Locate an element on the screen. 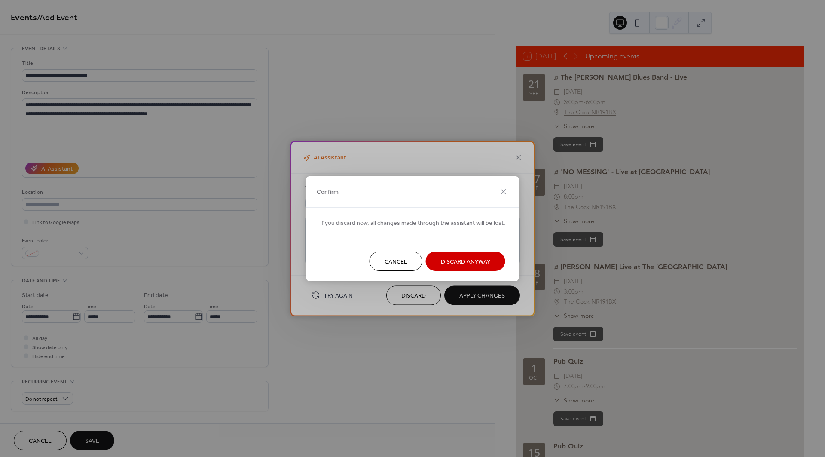 The height and width of the screenshot is (457, 825). span: If you discard now, all changes made through the assistant will be lost. is located at coordinates (412, 223).